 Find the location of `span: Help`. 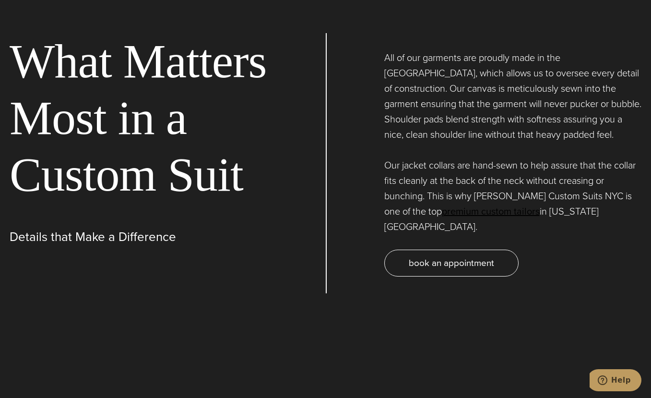

span: Help is located at coordinates (31, 11).